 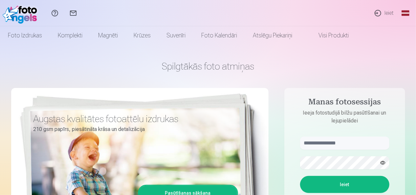 What do you see at coordinates (345, 103) in the screenshot?
I see `h4: Manas fotosessijas` at bounding box center [345, 103].